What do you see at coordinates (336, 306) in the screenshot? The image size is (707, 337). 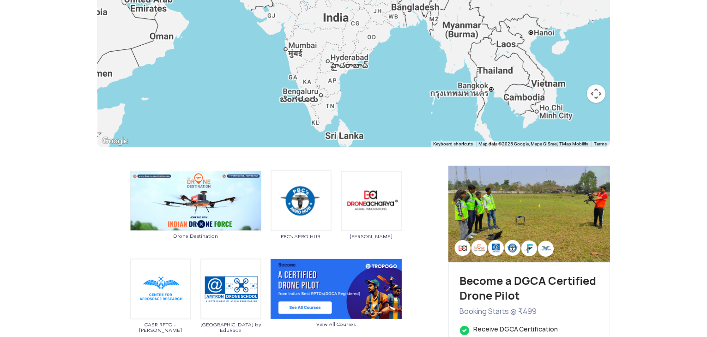 I see `a: View All Courses` at bounding box center [336, 306].